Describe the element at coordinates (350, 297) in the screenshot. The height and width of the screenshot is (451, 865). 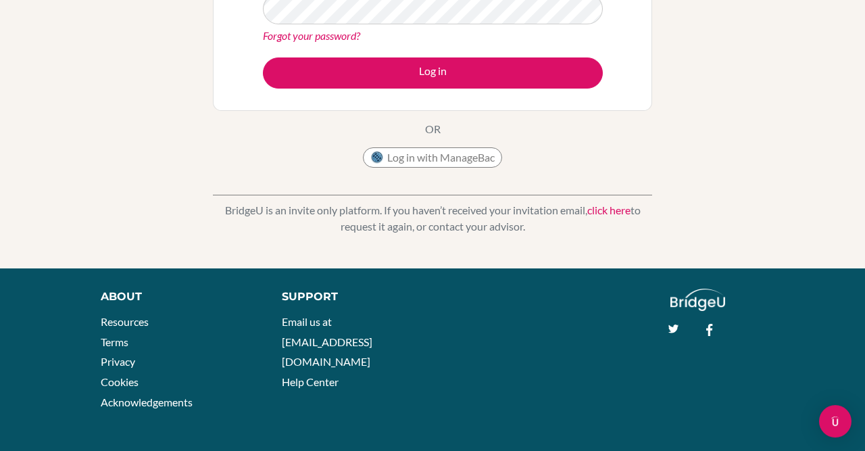
I see `div: Support` at that location.